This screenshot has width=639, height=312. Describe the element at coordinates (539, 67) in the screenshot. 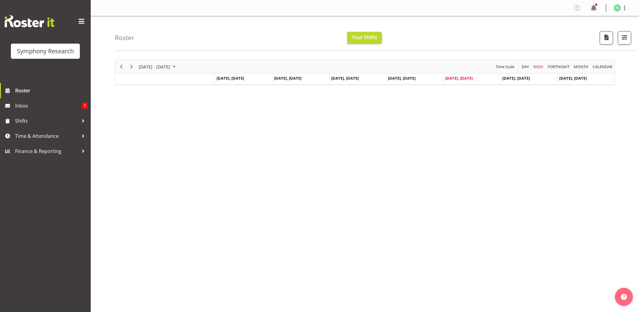

I see `button: Timeline Week` at that location.